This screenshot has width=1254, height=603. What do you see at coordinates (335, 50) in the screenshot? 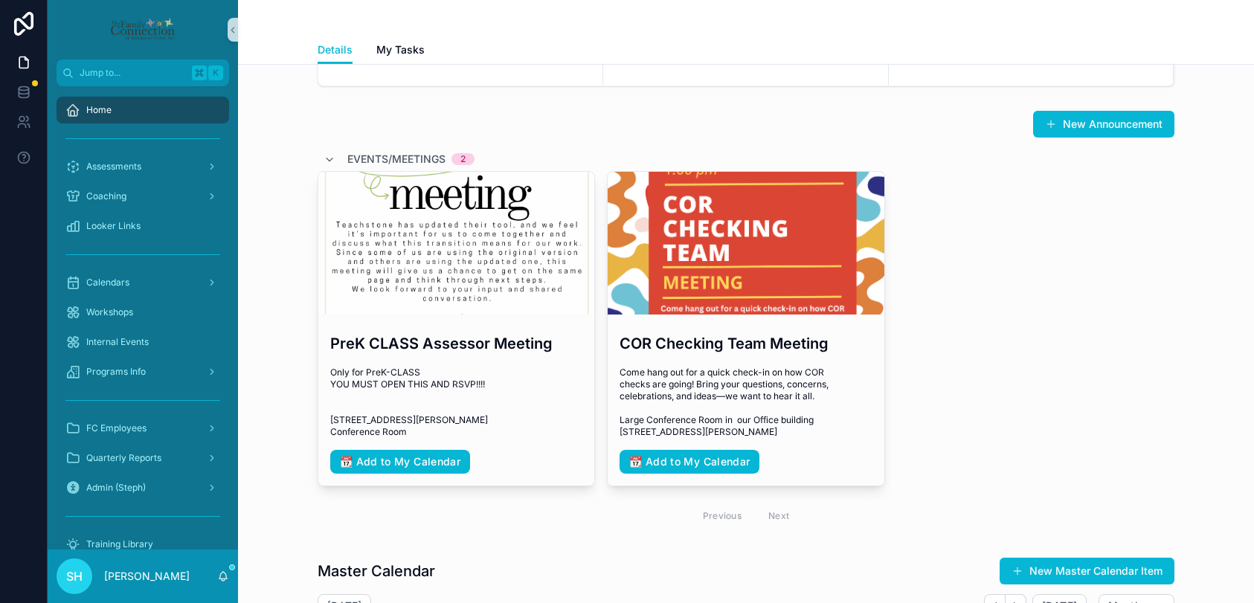
I see `span: Details` at bounding box center [335, 50].